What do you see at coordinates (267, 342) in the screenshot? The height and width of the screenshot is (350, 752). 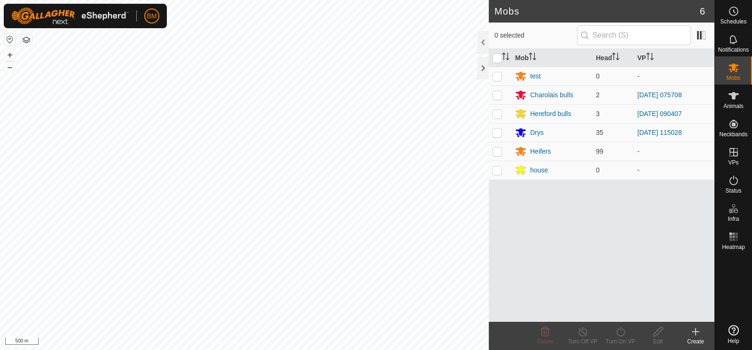 I see `a: Contact Us` at bounding box center [267, 342].